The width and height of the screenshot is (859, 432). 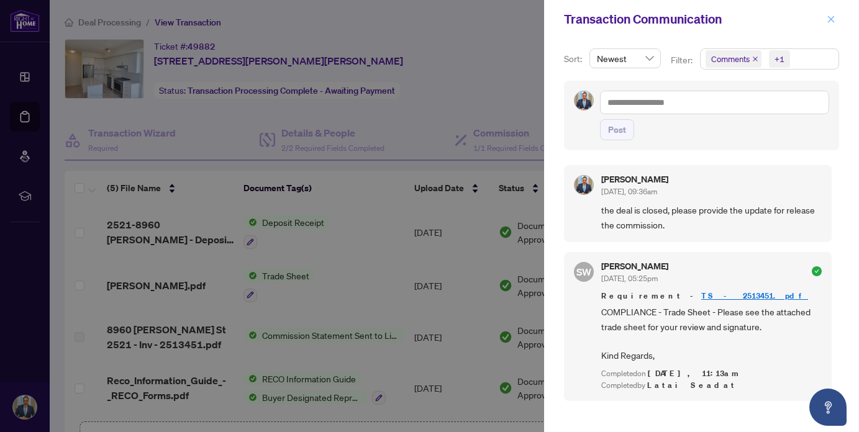 What do you see at coordinates (711, 386) in the screenshot?
I see `div: Completed by` at bounding box center [711, 386].